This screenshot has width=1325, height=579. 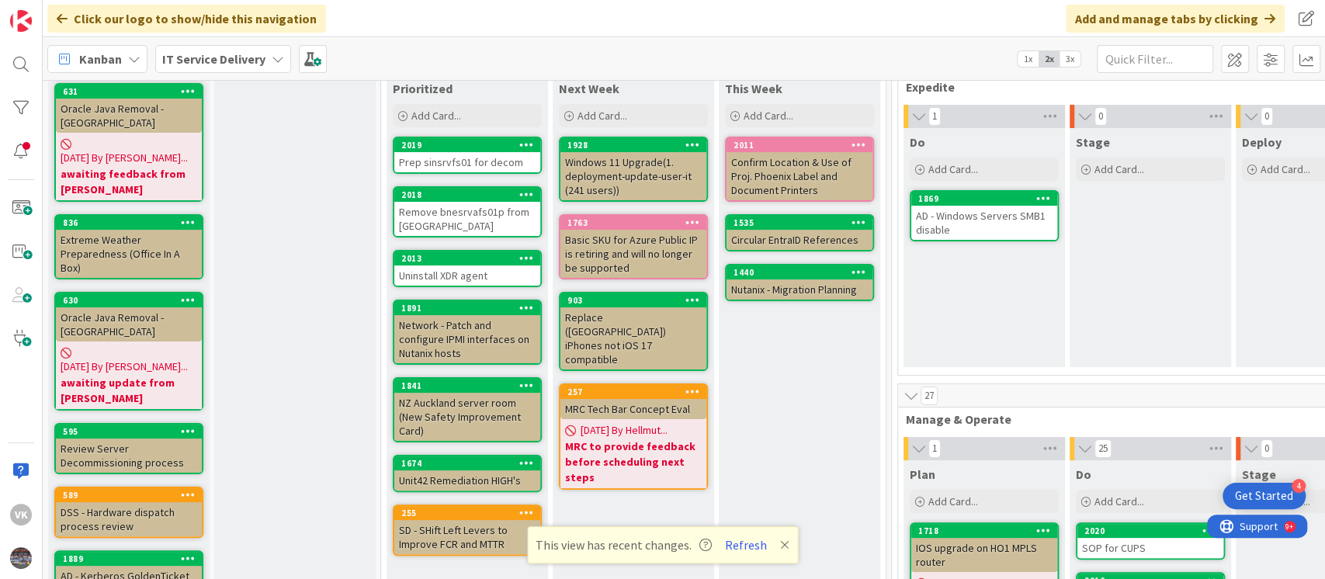 I want to click on span: Prioritized, so click(x=422, y=89).